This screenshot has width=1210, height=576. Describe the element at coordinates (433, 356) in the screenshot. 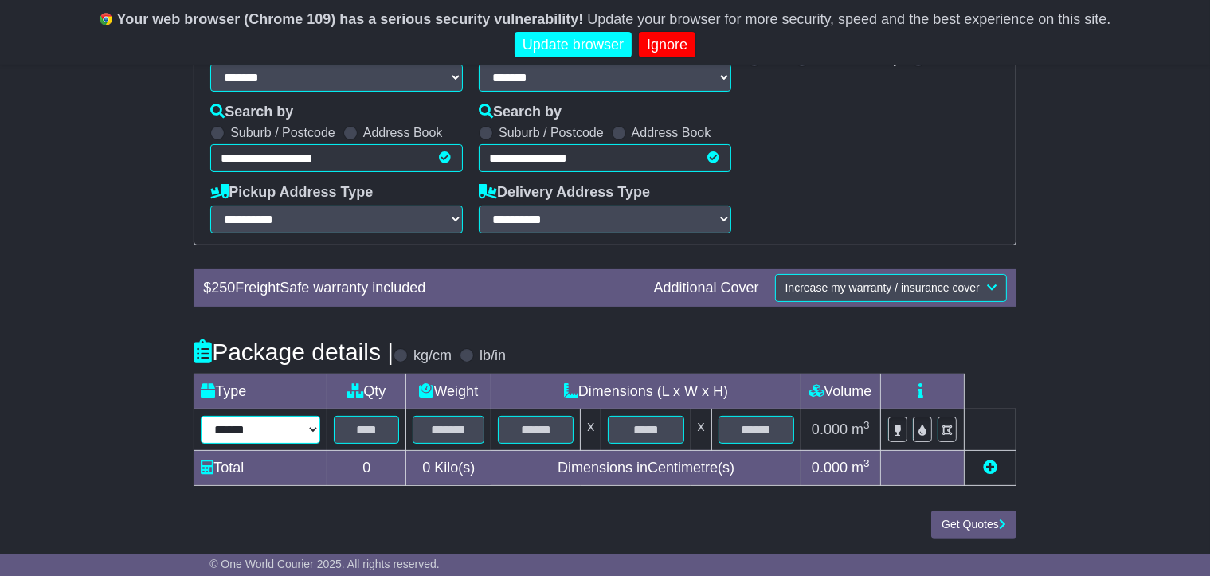

I see `label: kg/cm` at that location.